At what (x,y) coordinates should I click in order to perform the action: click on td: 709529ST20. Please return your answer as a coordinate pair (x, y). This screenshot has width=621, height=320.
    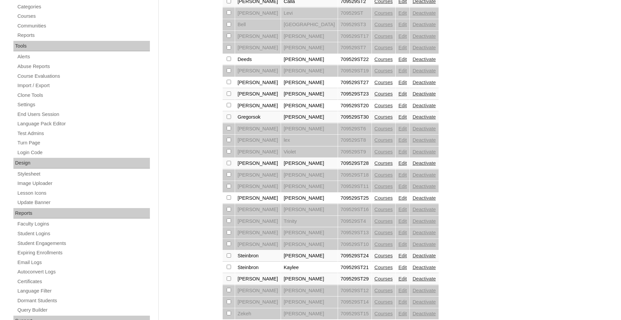
    Looking at the image, I should click on (355, 106).